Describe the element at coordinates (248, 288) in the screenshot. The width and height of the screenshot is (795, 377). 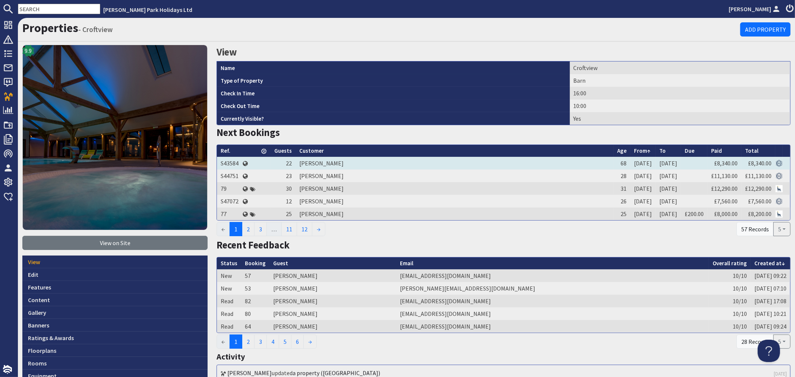
I see `a: 53` at that location.